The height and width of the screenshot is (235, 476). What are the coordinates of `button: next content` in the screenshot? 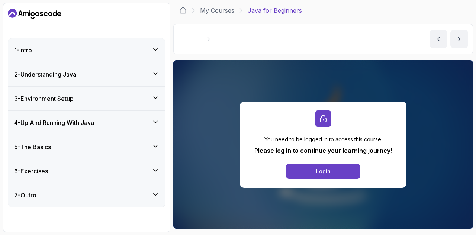 It's located at (460, 39).